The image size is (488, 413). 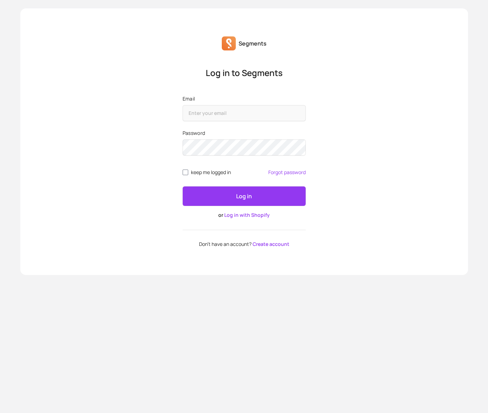 I want to click on p: Segments, so click(x=253, y=43).